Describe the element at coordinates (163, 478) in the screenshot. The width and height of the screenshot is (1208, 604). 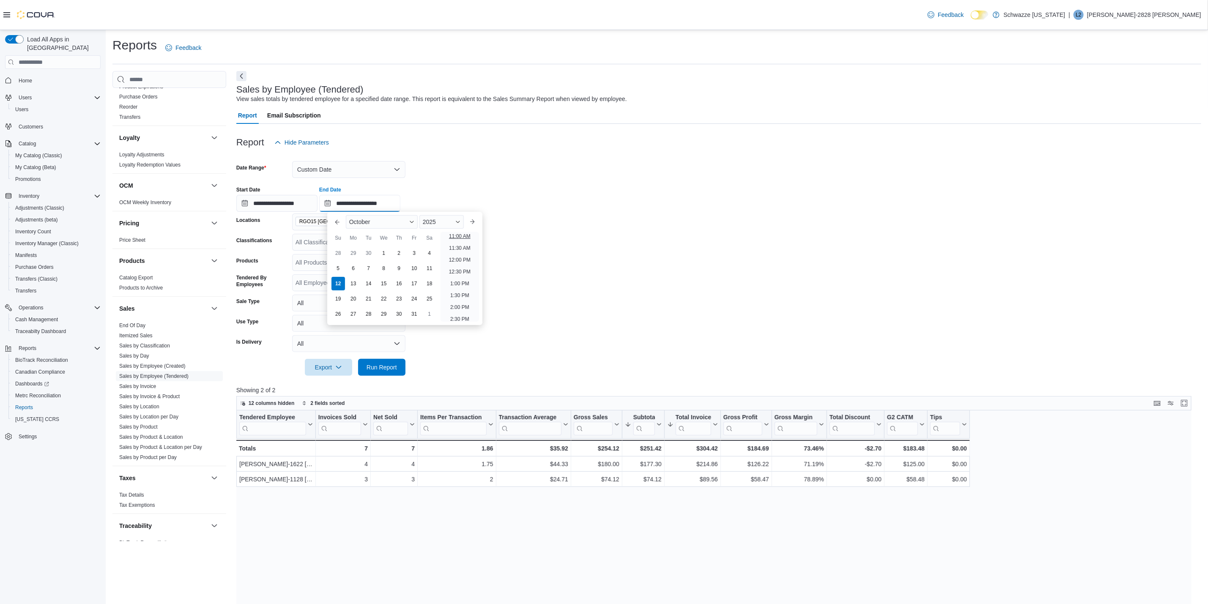
I see `button: Taxes` at that location.